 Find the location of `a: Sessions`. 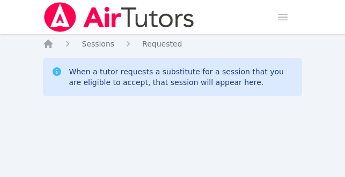

a: Sessions is located at coordinates (98, 44).